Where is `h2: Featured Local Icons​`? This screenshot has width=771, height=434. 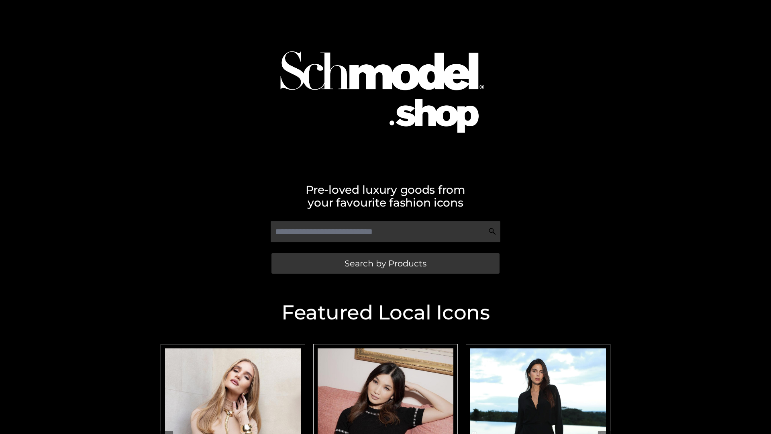 h2: Featured Local Icons​ is located at coordinates (386, 312).